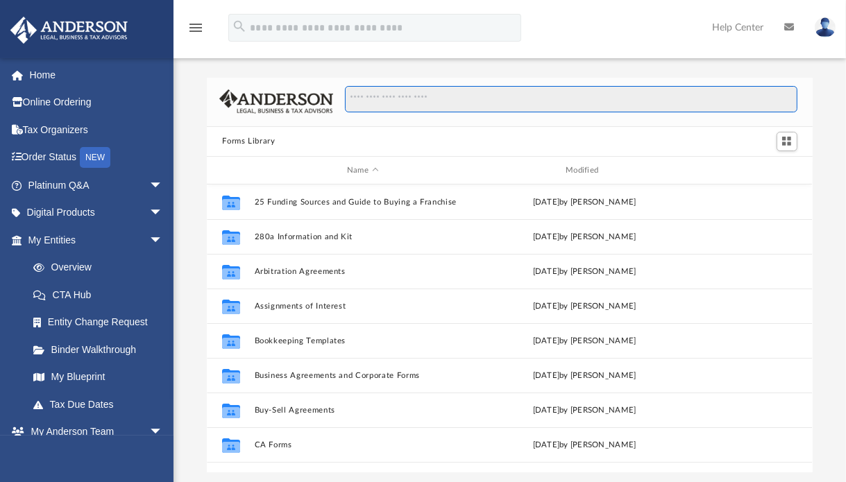  What do you see at coordinates (362, 271) in the screenshot?
I see `button: Arbitration Agreements` at bounding box center [362, 271].